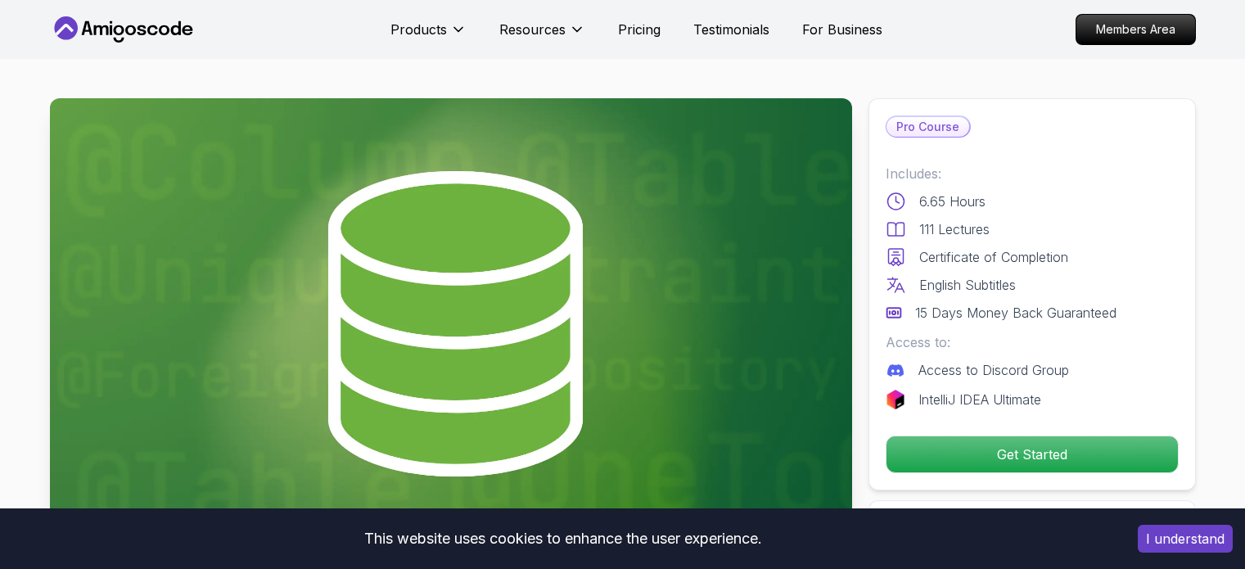 This screenshot has height=569, width=1245. I want to click on button: Accept cookies, so click(1185, 538).